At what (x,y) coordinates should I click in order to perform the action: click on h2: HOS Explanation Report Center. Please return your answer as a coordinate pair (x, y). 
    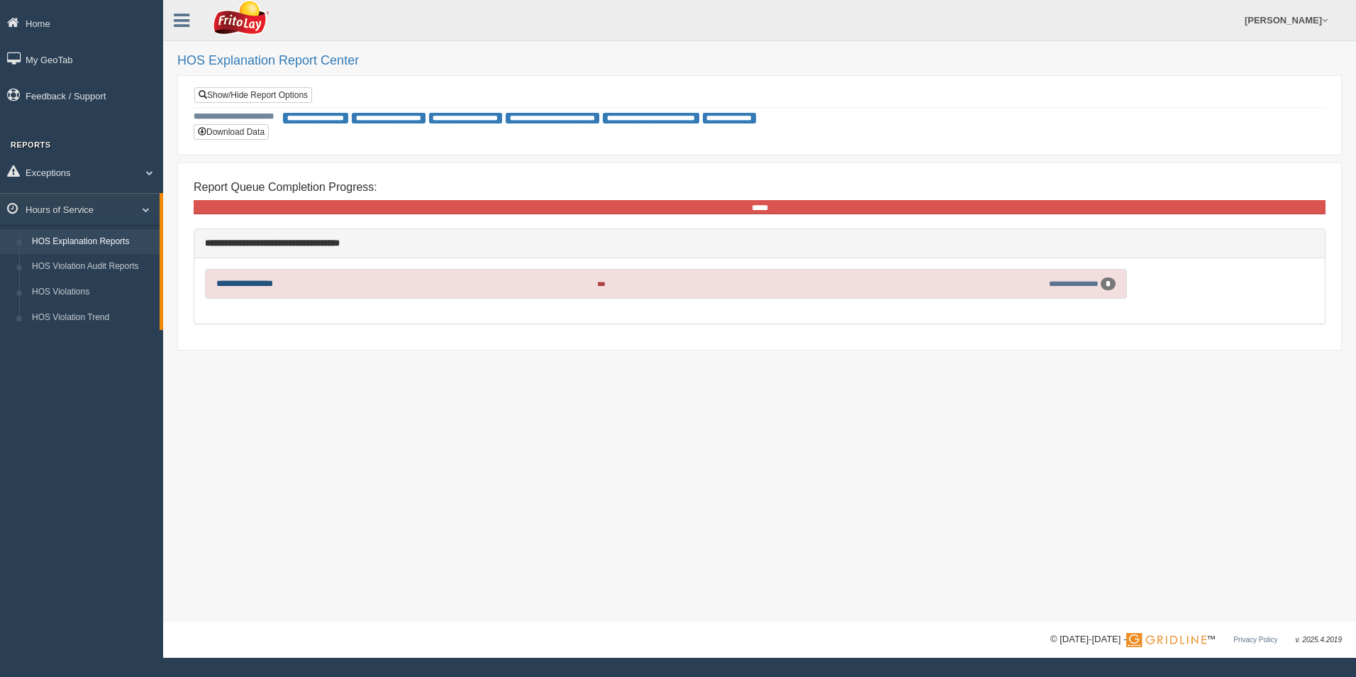
    Looking at the image, I should click on (760, 61).